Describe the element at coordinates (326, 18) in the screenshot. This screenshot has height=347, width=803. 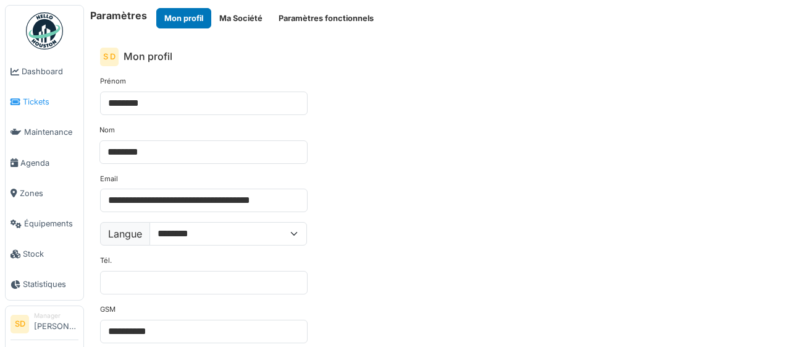
I see `a: Paramètres fonctionnels` at that location.